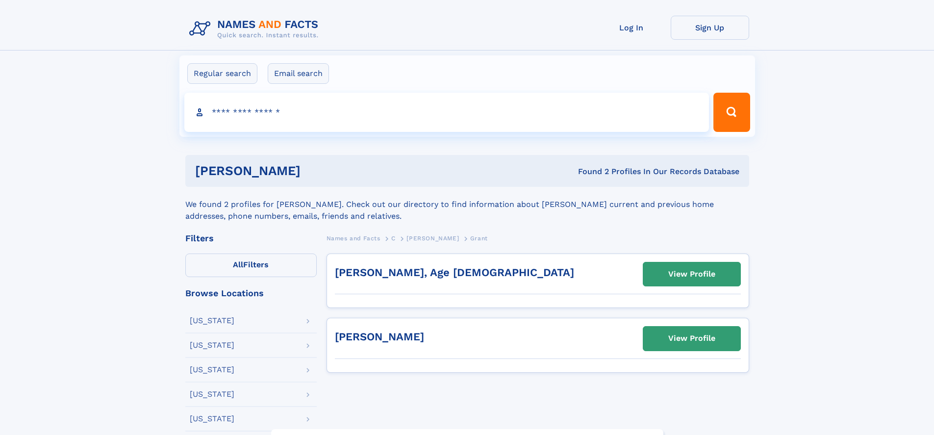 This screenshot has width=934, height=435. I want to click on div: Browse Locations, so click(251, 293).